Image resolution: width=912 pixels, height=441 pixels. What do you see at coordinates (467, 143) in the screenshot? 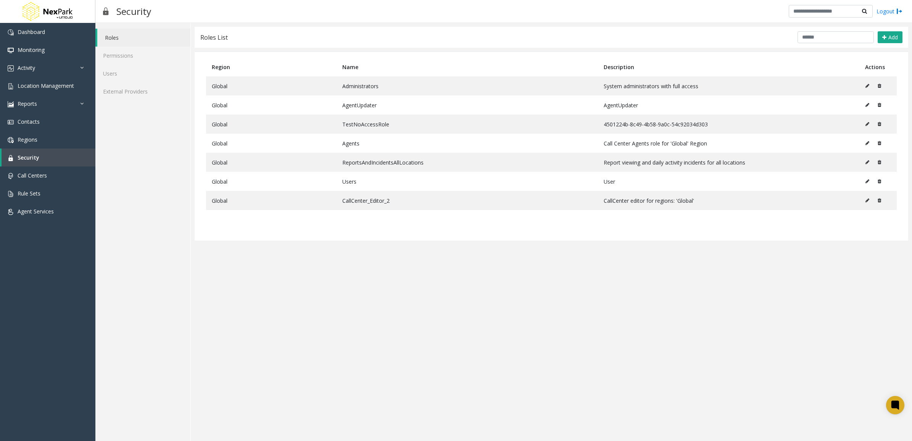
I see `td: Agents` at bounding box center [467, 143].